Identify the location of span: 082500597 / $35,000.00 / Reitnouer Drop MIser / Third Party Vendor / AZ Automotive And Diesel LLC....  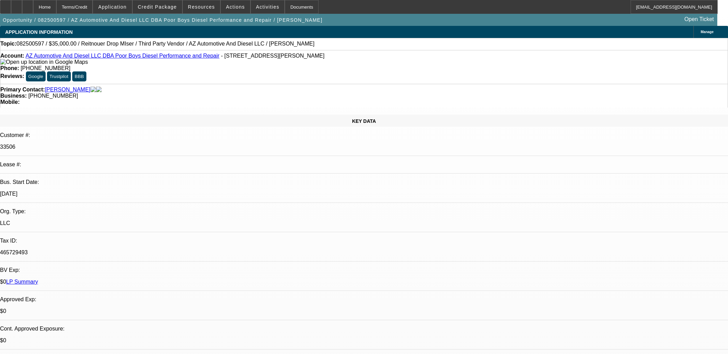
(165, 44).